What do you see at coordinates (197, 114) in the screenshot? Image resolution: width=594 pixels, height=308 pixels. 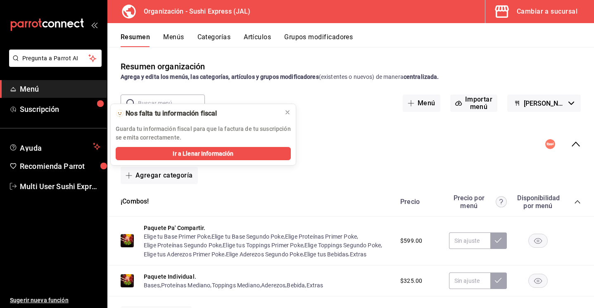 I see `div: 🫥 Nos falta tu información fiscal` at bounding box center [197, 114].